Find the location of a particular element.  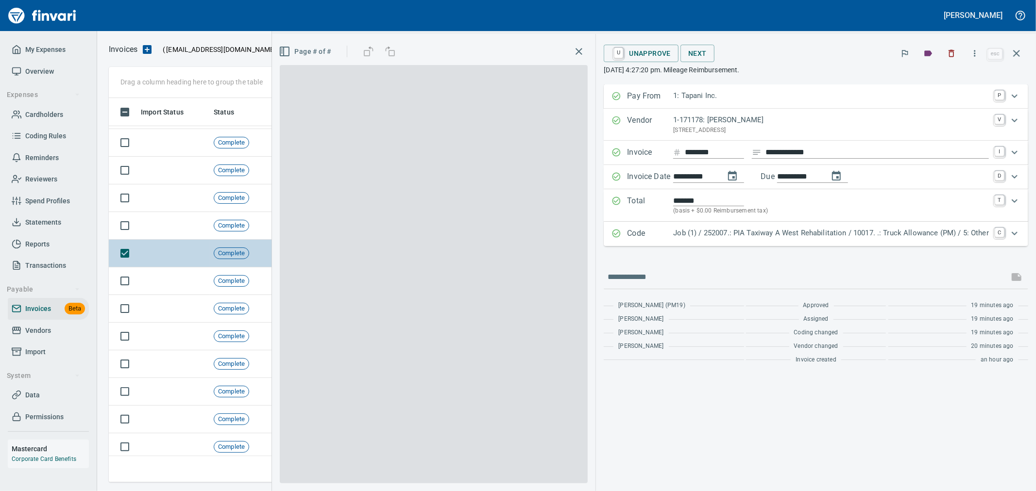

span: Permissions is located at coordinates (44, 417).